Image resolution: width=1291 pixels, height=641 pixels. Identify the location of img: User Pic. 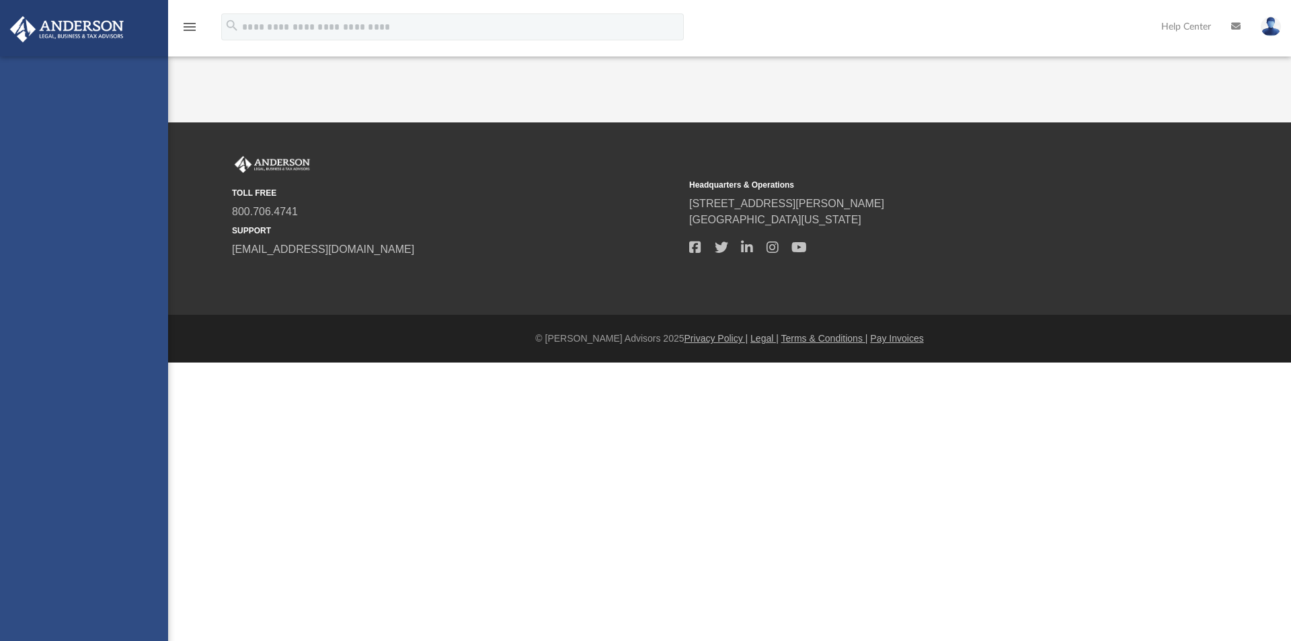
(1271, 26).